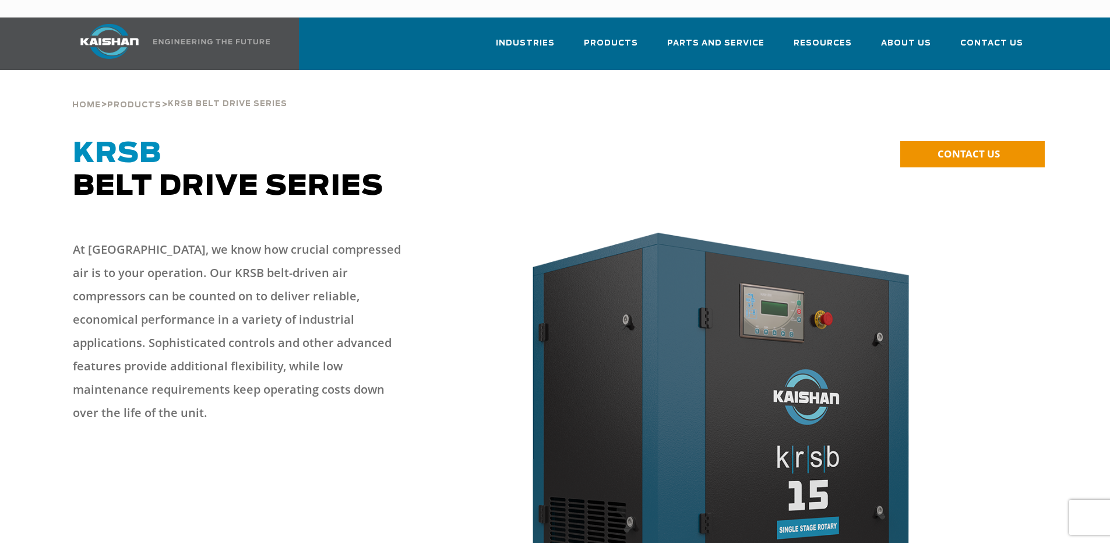 The width and height of the screenshot is (1110, 543). Describe the element at coordinates (969, 153) in the screenshot. I see `span: CONTACT US` at that location.